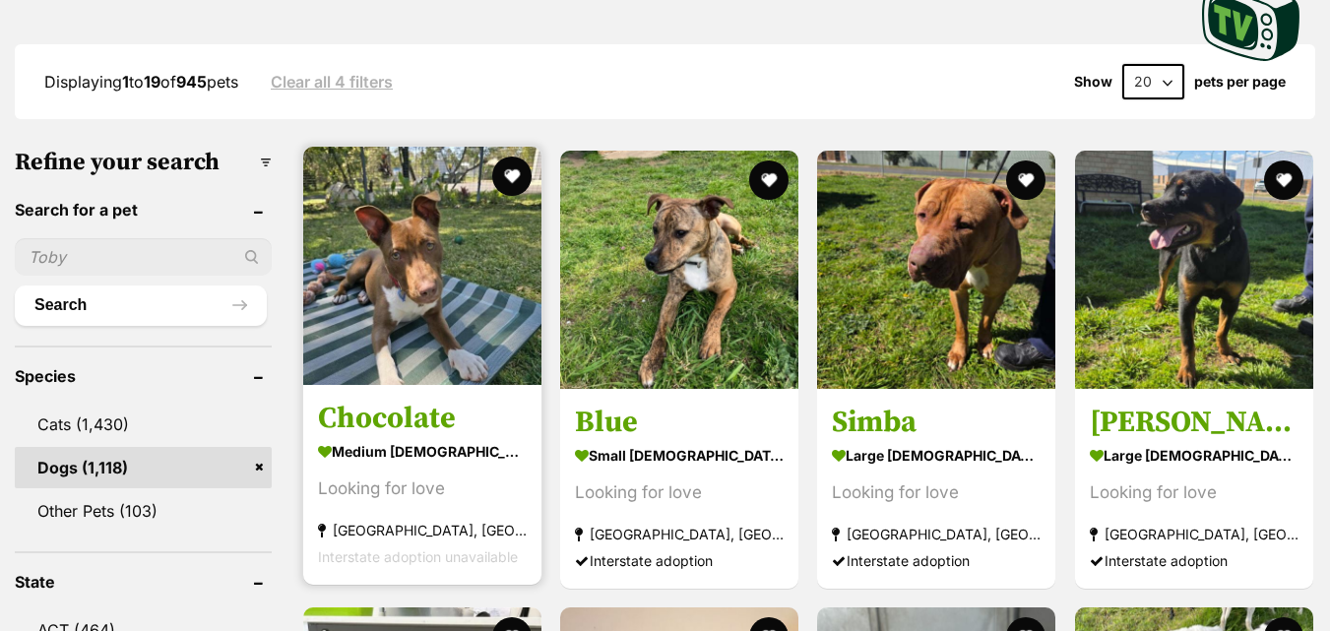  I want to click on label: pets per page, so click(1239, 82).